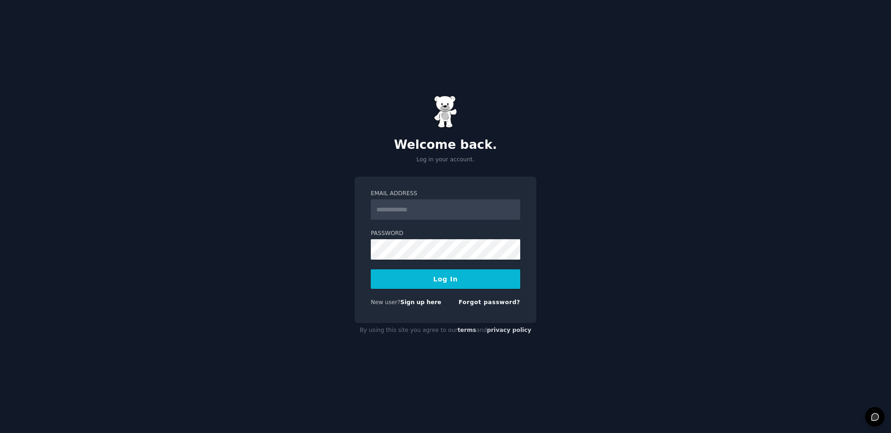 The image size is (891, 433). What do you see at coordinates (509, 330) in the screenshot?
I see `a: privacy policy` at bounding box center [509, 330].